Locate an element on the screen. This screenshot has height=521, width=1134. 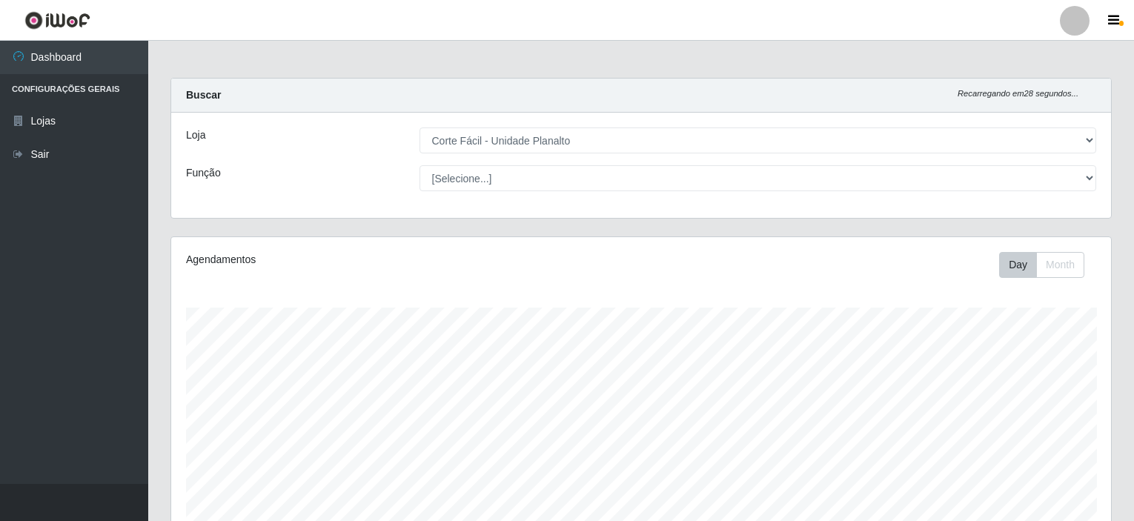
label: Função is located at coordinates (203, 173).